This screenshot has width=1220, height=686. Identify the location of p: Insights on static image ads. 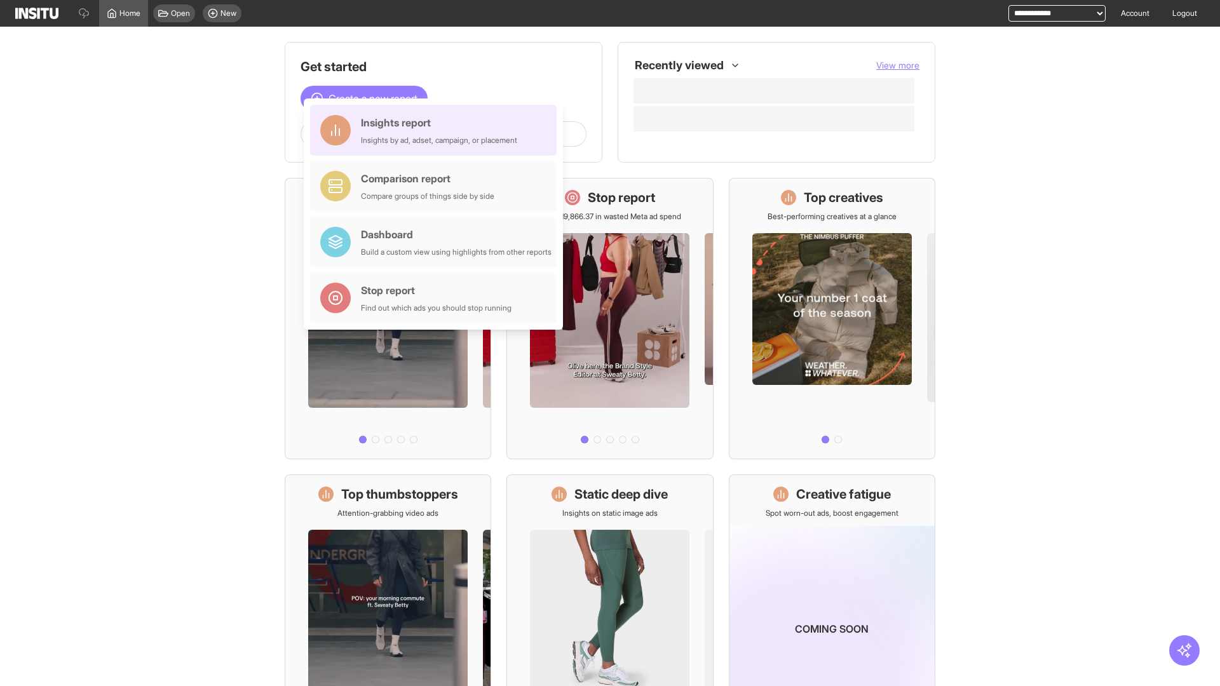
(610, 513).